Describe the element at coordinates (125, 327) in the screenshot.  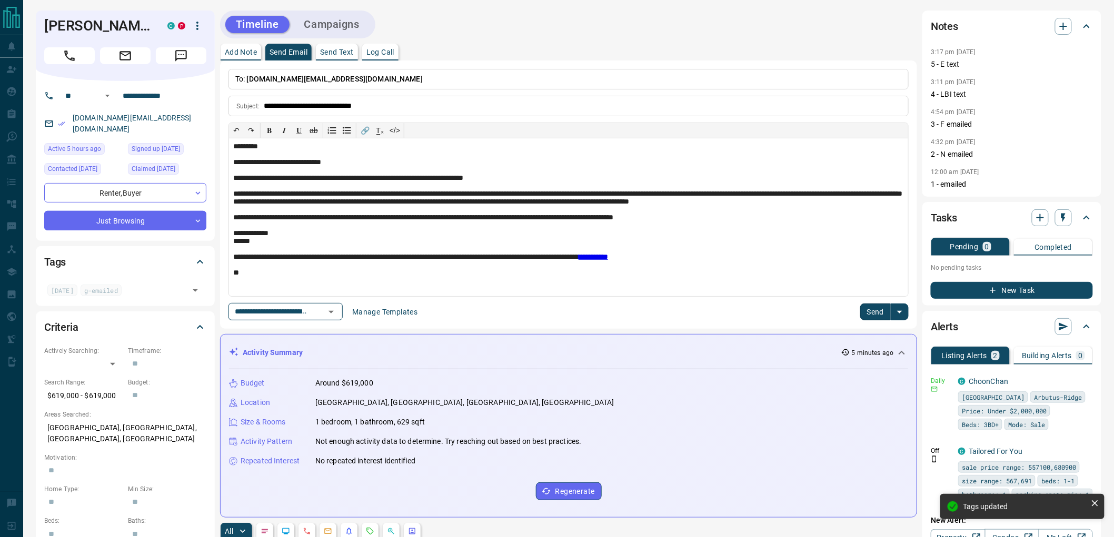
I see `div: Criteria` at that location.